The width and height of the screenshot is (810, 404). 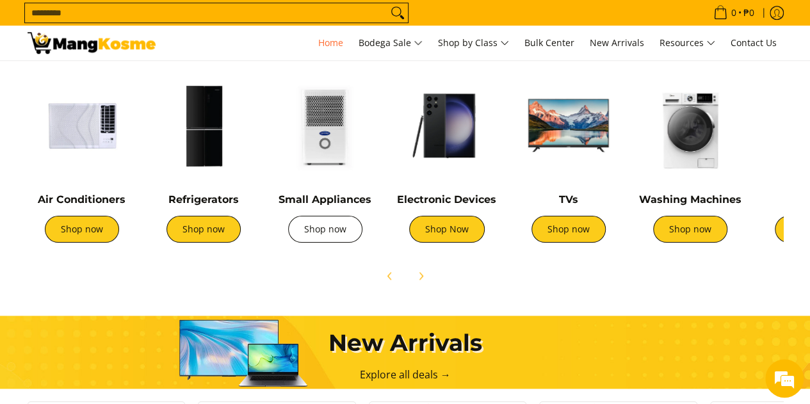 What do you see at coordinates (391, 43) in the screenshot?
I see `span: Bodega Sale` at bounding box center [391, 43].